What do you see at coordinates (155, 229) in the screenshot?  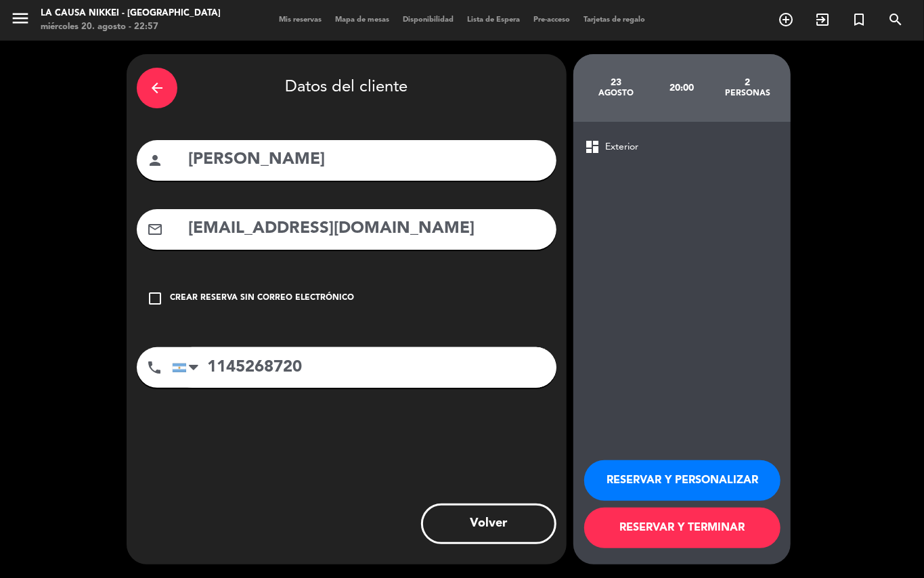 I see `i: mail_outline` at bounding box center [155, 229].